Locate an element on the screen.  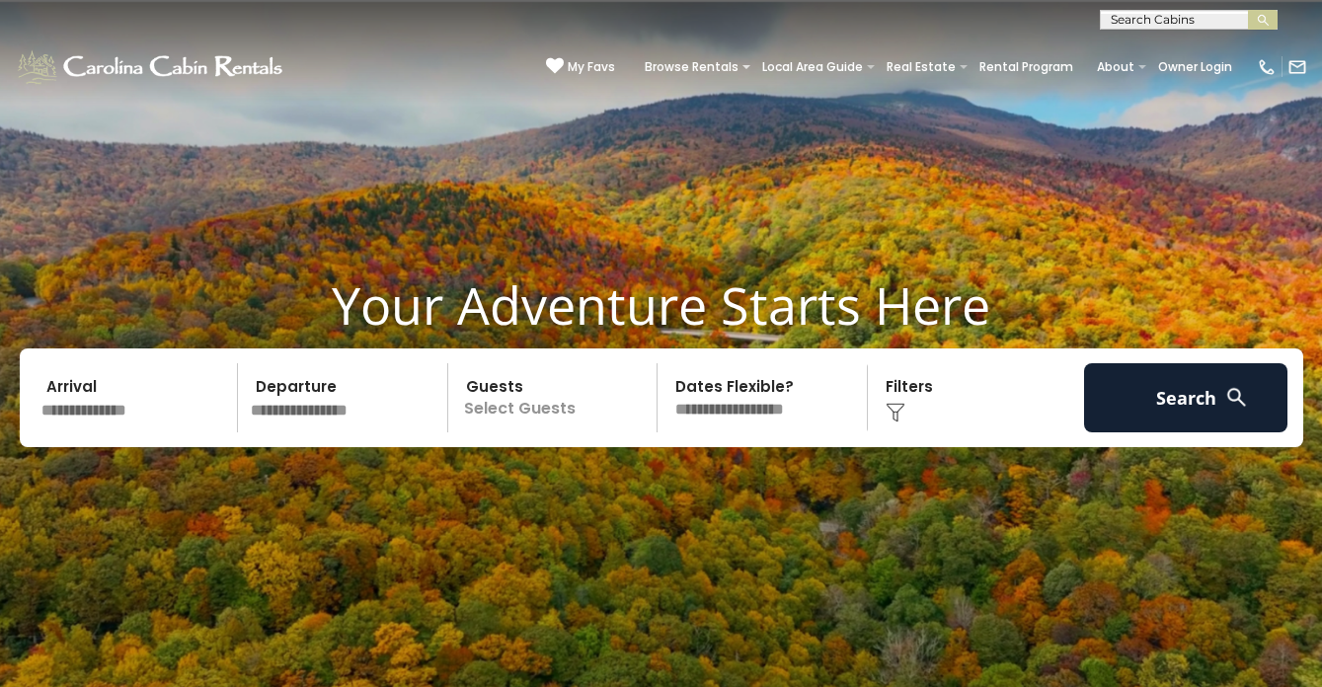
a: My Favs is located at coordinates (581, 67).